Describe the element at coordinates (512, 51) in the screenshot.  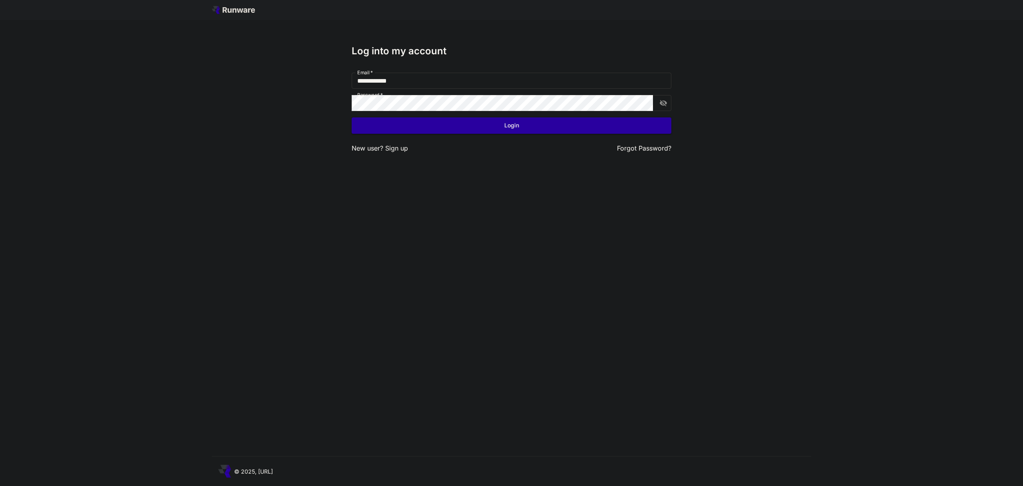
I see `h3: Log into my account` at that location.